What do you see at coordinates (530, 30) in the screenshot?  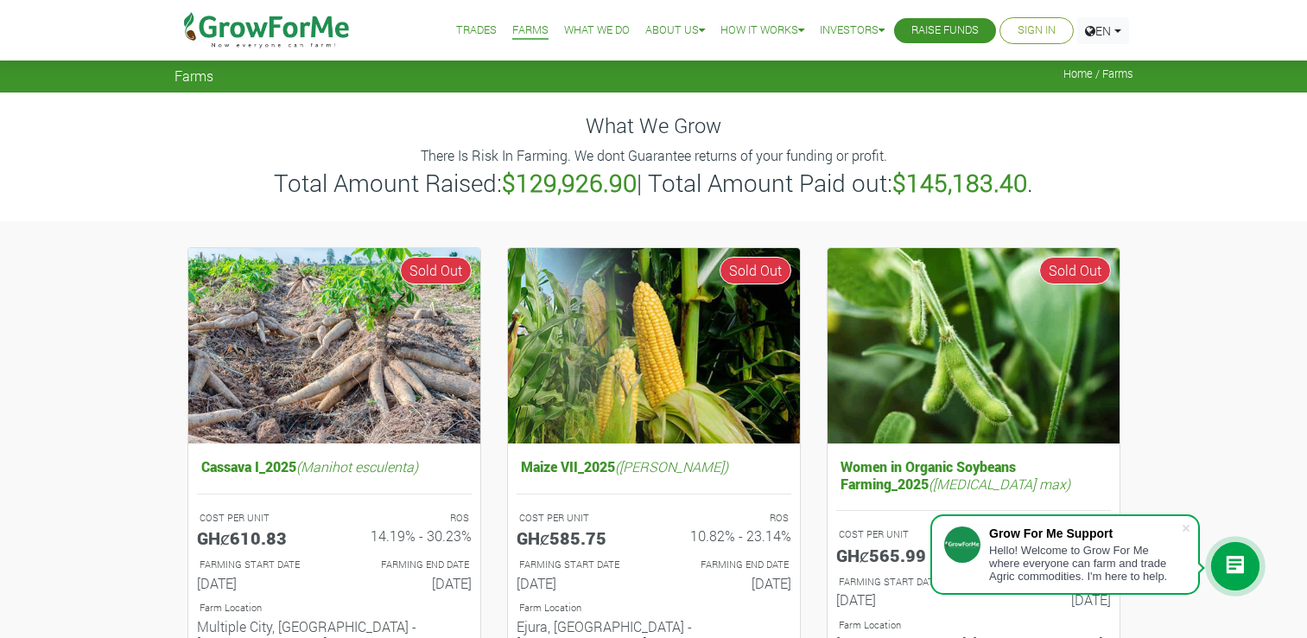 I see `a: Farms` at bounding box center [530, 30].